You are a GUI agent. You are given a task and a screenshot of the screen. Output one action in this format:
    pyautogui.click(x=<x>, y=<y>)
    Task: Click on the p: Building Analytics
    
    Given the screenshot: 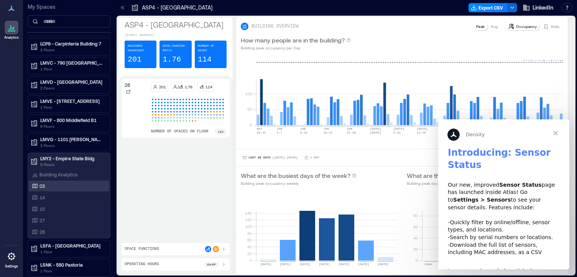 What is the action you would take?
    pyautogui.click(x=58, y=175)
    